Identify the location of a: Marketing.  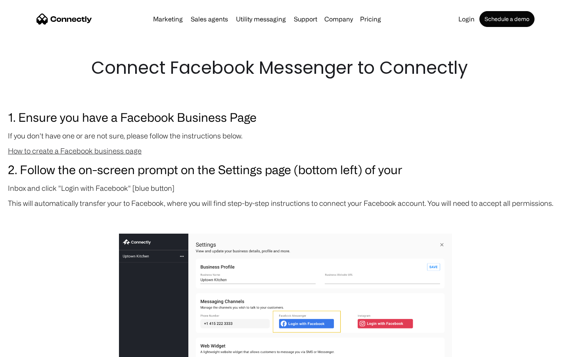
(168, 19).